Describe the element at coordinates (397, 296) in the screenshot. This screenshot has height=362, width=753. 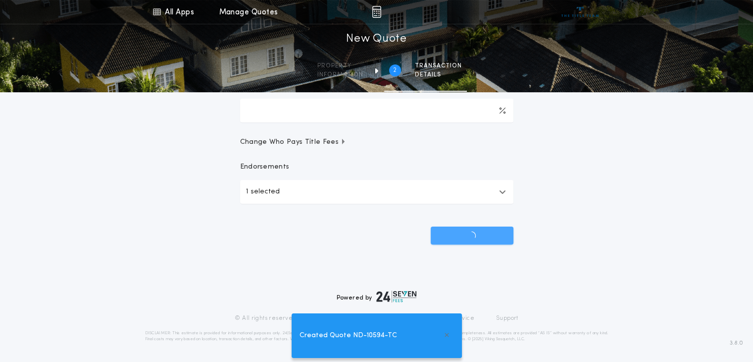
I see `img: logo` at that location.